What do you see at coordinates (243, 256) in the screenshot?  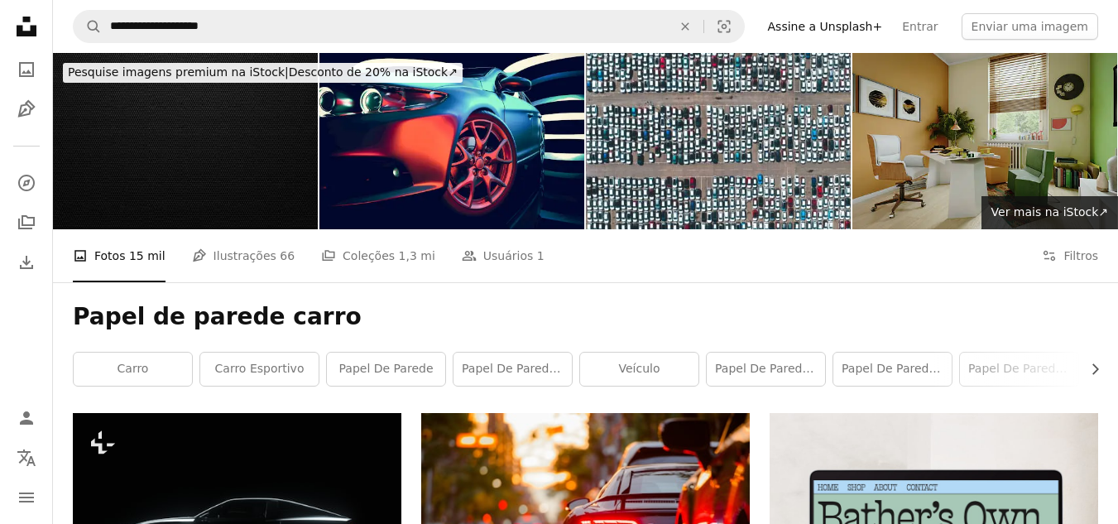 I see `a: Ilustrações 66` at bounding box center [243, 256].